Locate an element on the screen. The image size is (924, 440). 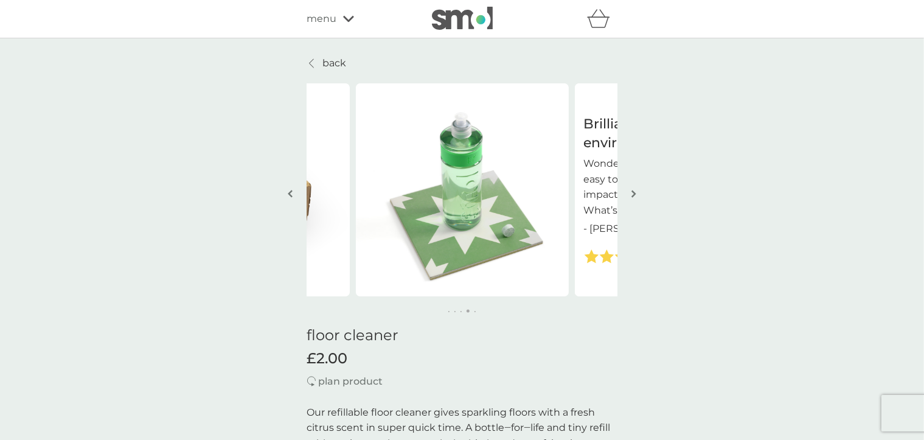
p: back is located at coordinates (334, 63).